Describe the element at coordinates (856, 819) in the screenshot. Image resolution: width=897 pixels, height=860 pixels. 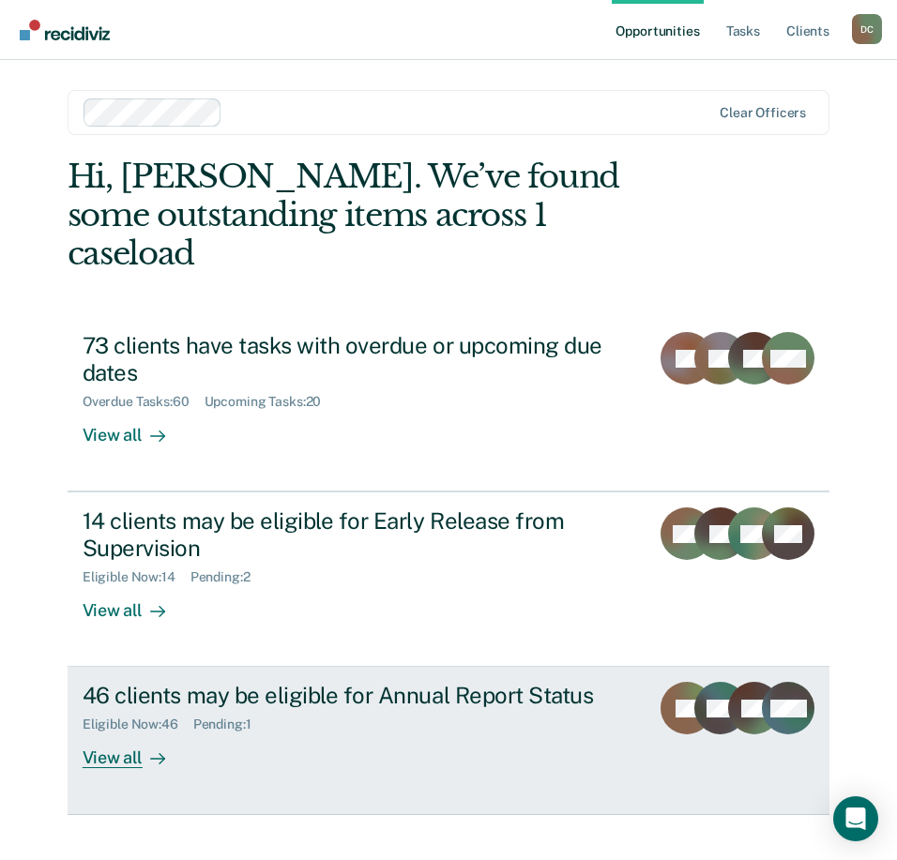
I see `div: Open Intercom Messenger` at that location.